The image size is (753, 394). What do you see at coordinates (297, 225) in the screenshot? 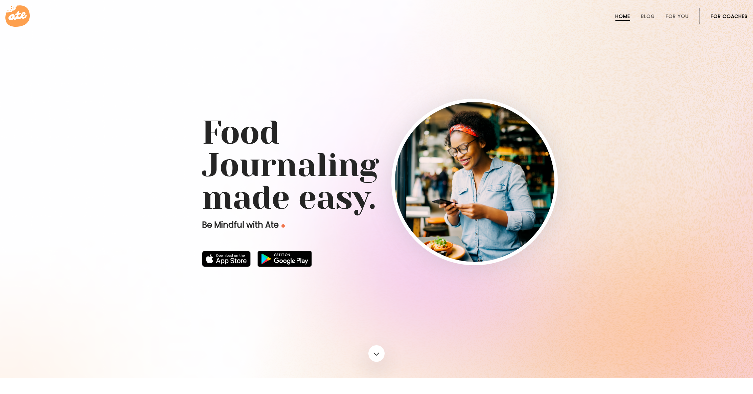
I see `p: Be Mindful with Ate` at bounding box center [297, 225].